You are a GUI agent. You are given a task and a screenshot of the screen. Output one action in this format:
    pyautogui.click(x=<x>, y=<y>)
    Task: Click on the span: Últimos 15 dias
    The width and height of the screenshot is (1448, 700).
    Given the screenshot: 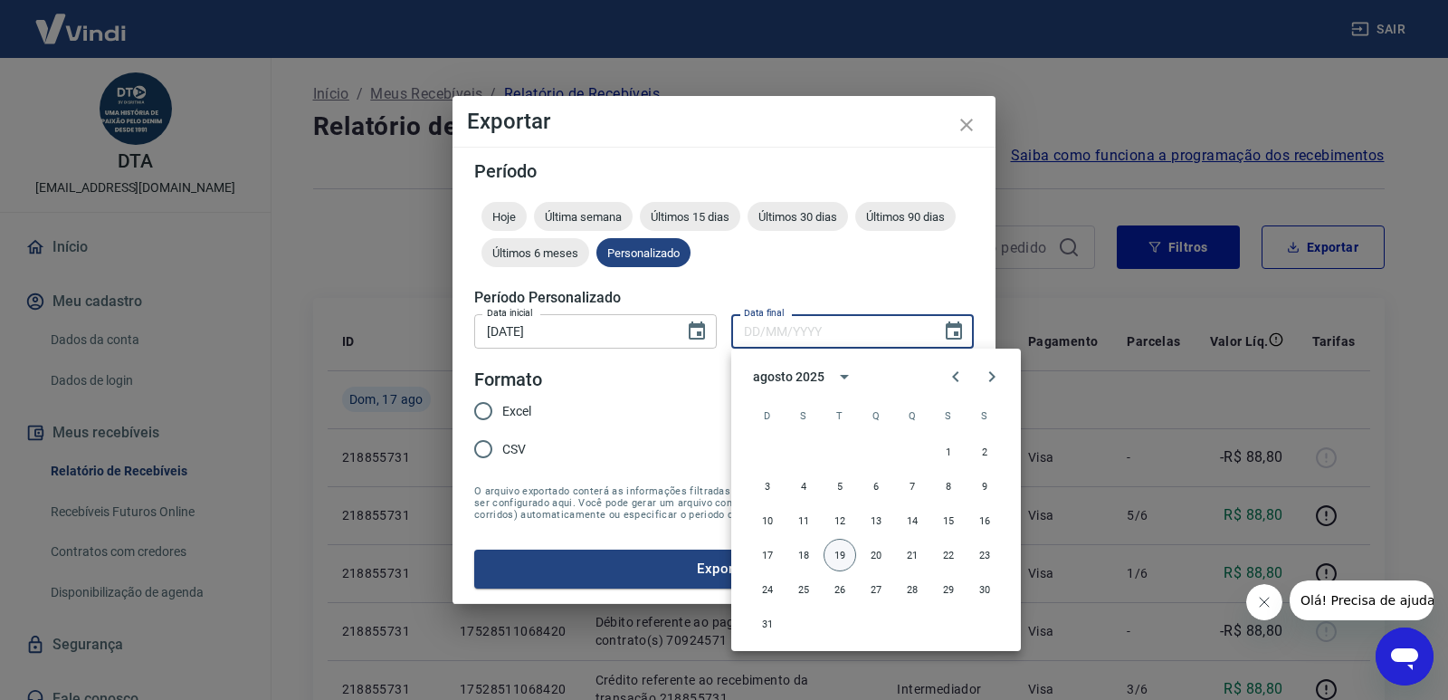 What is the action you would take?
    pyautogui.click(x=690, y=216)
    